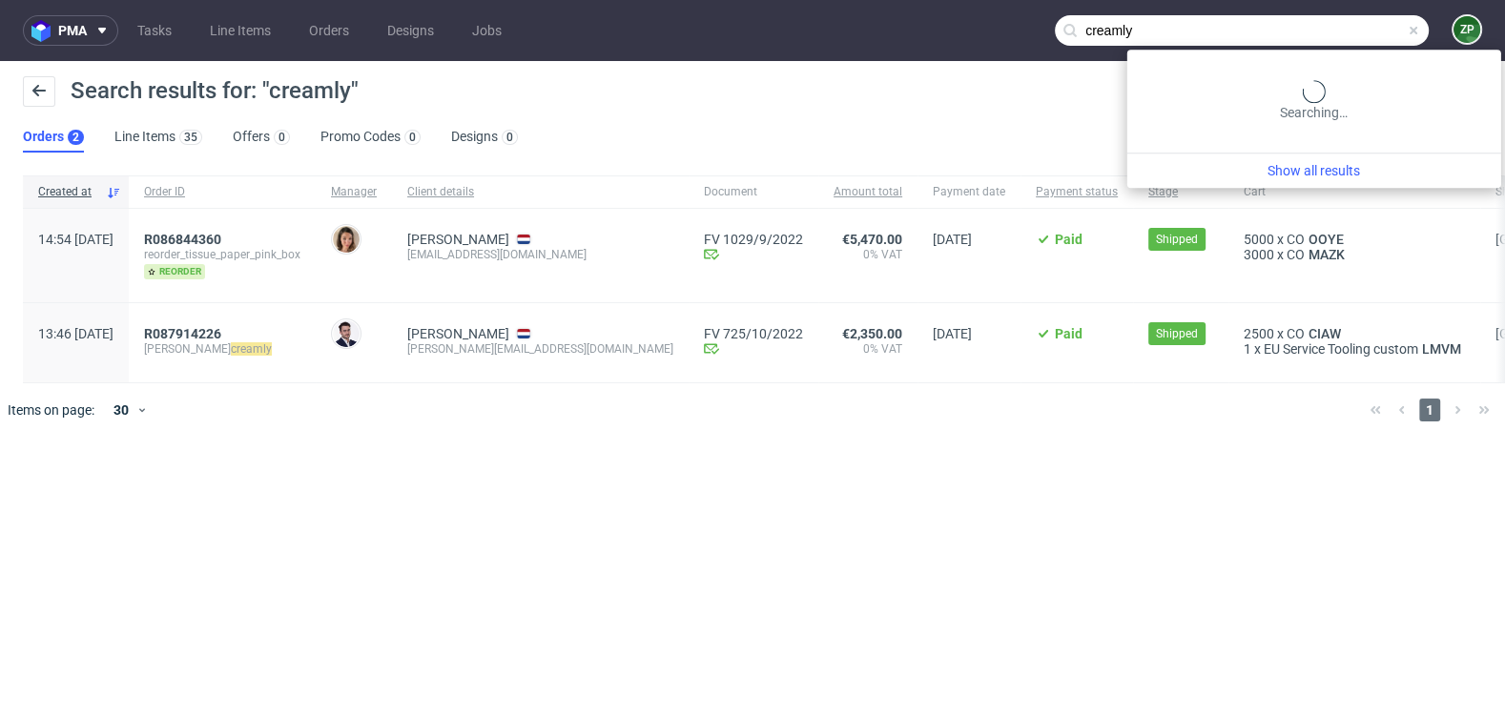  I want to click on span: Payment date, so click(969, 192).